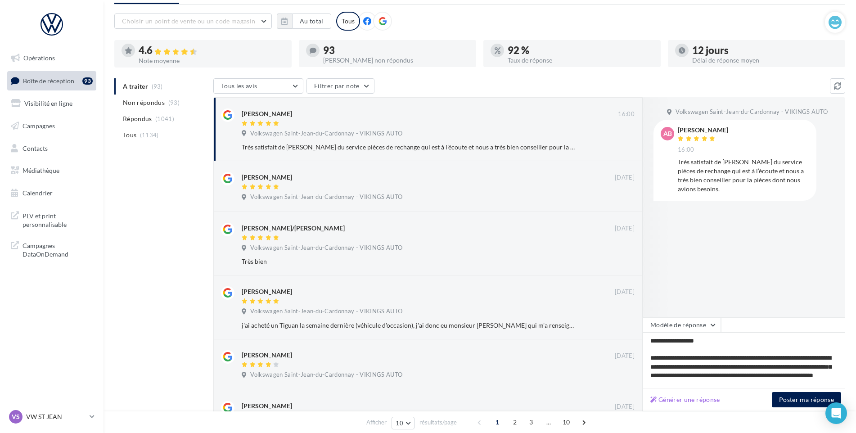 The height and width of the screenshot is (433, 856). I want to click on span: AB, so click(667, 134).